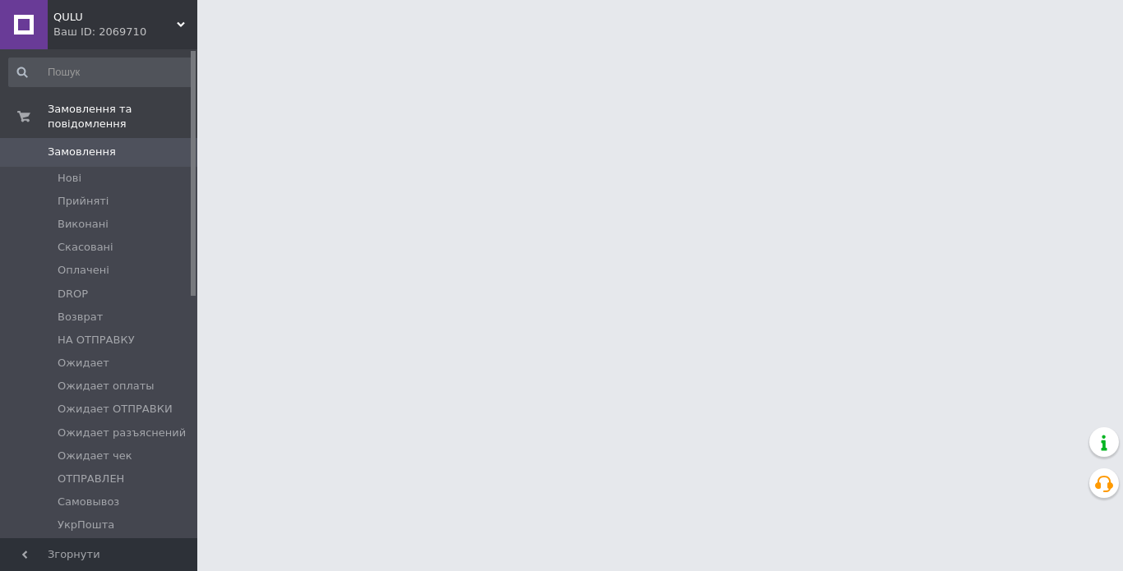 The height and width of the screenshot is (571, 1123). I want to click on span: Ожидает оплаты, so click(106, 386).